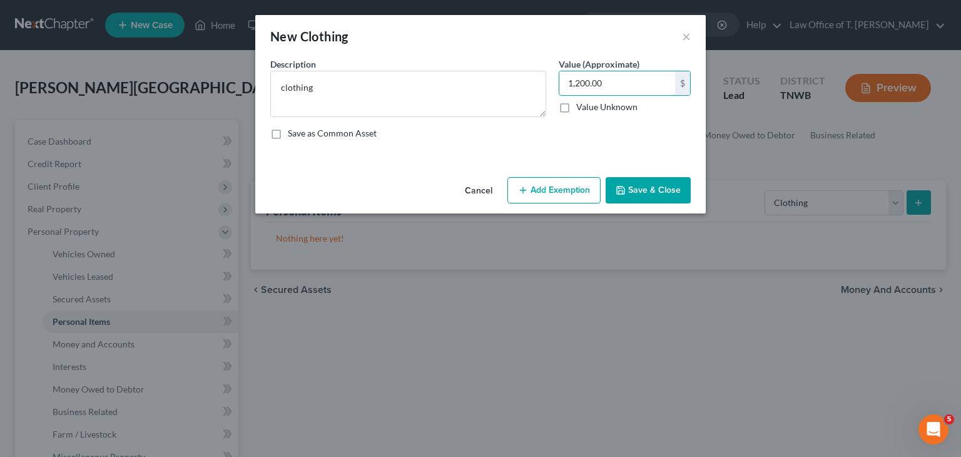 The width and height of the screenshot is (961, 457). I want to click on label: Value (Approximate), so click(599, 64).